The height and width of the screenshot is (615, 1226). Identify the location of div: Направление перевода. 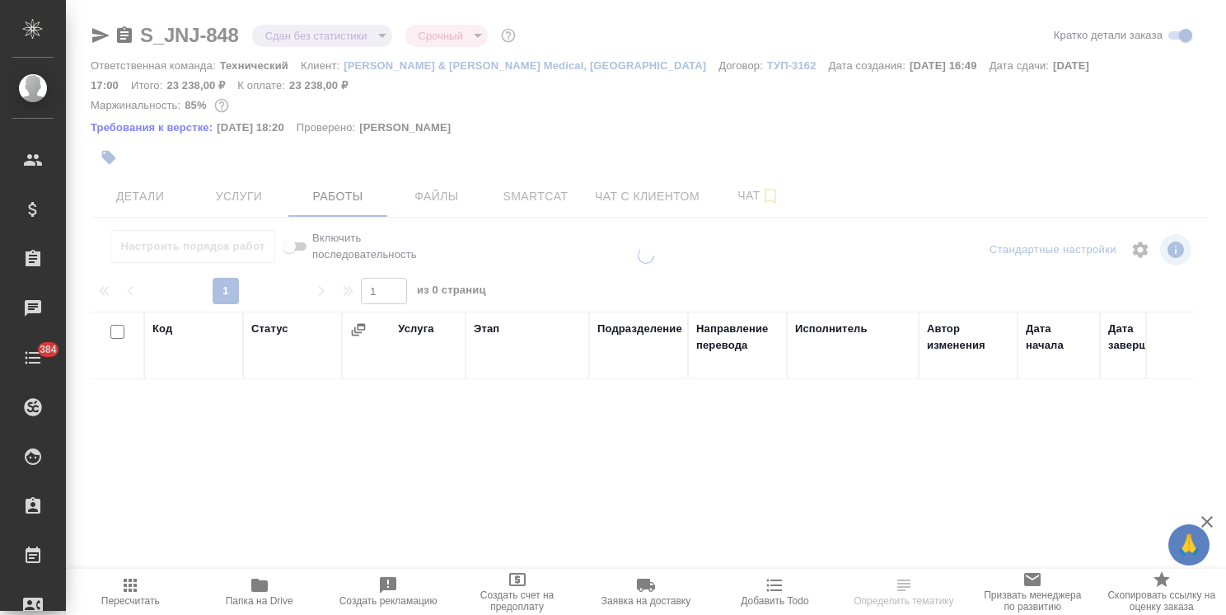
(737, 337).